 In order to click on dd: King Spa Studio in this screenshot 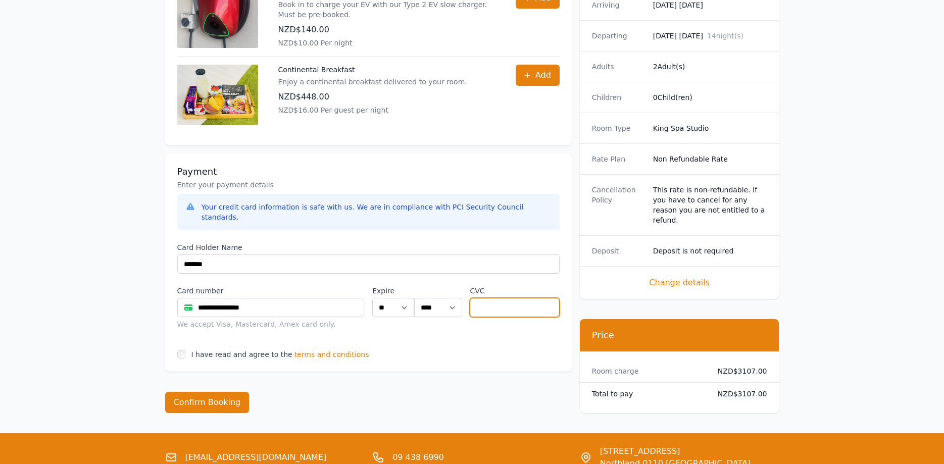, I will do `click(710, 128)`.